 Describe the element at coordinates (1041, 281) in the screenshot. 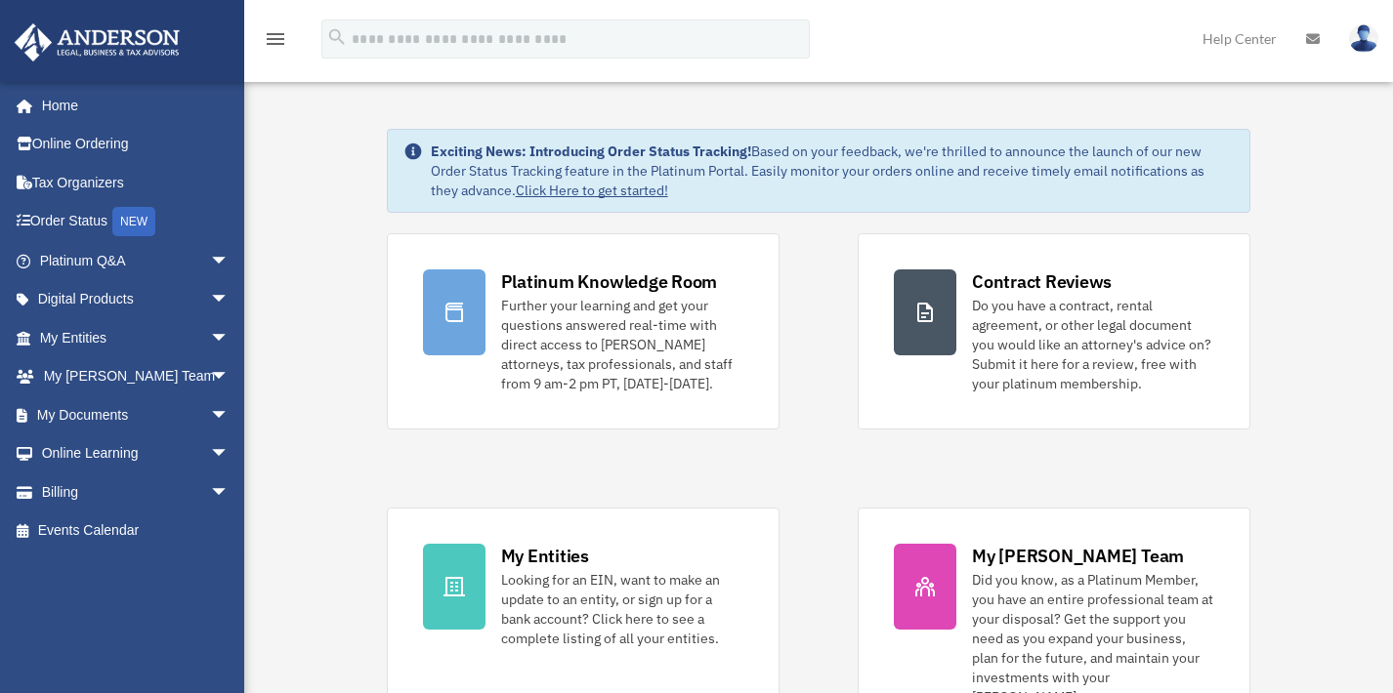

I see `div: Contract Reviews` at that location.